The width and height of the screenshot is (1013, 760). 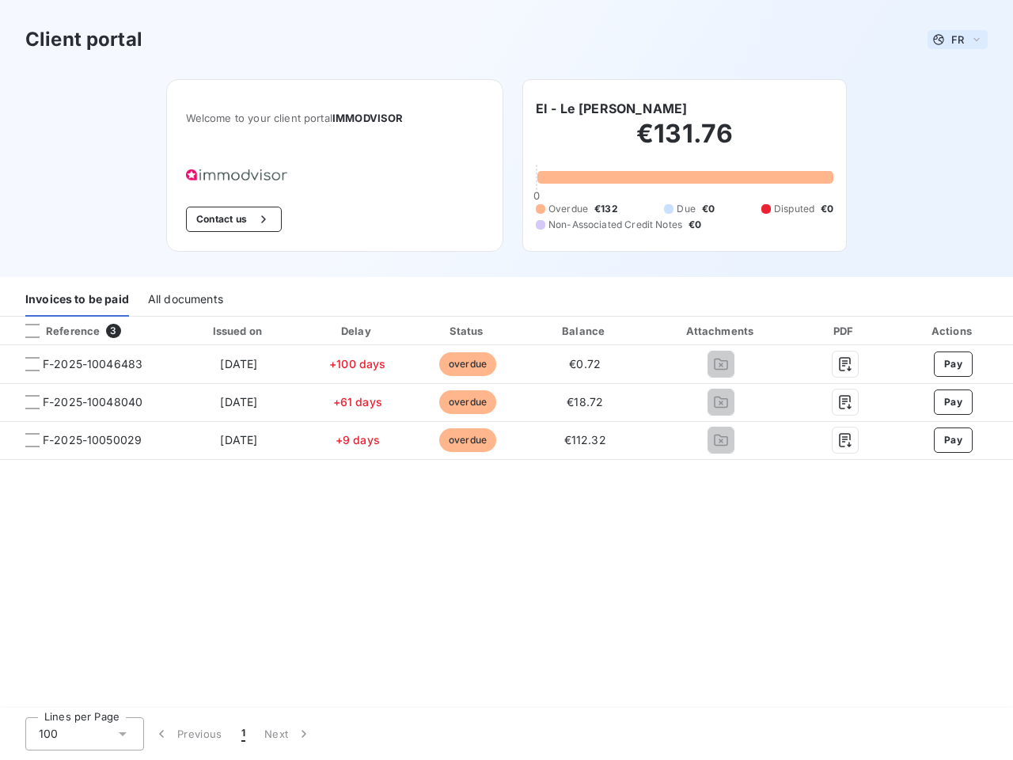 I want to click on span: +9 days, so click(x=358, y=439).